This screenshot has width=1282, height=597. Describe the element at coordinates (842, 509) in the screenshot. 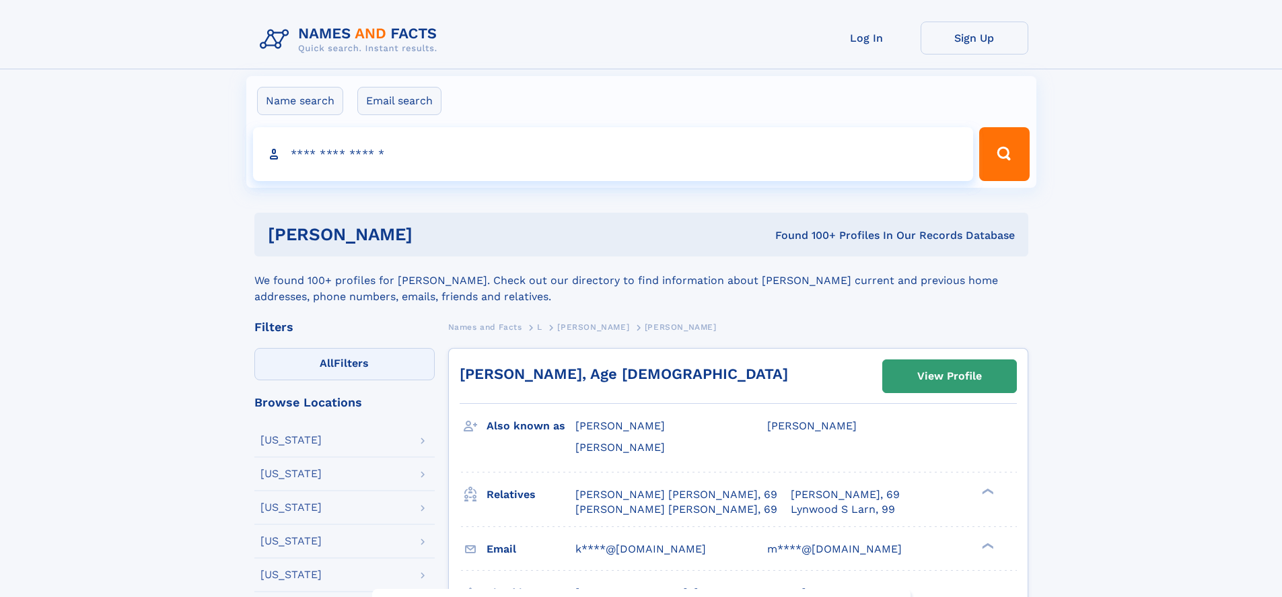

I see `a: Lynwood S Larn, 99` at that location.